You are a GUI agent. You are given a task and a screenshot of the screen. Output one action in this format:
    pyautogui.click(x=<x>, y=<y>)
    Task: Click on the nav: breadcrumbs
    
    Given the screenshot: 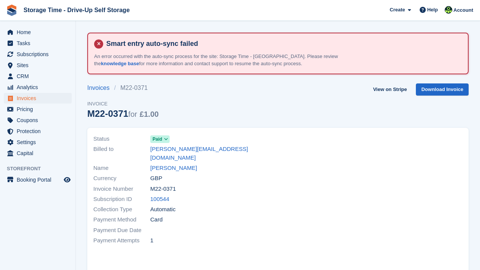 What is the action you would take?
    pyautogui.click(x=123, y=88)
    